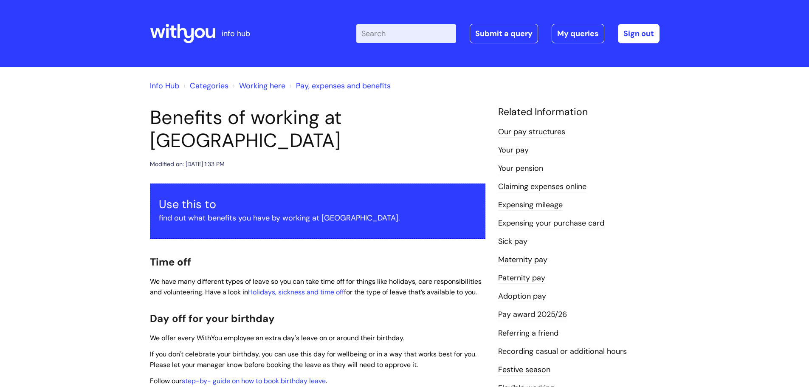 Image resolution: width=809 pixels, height=387 pixels. Describe the element at coordinates (579, 112) in the screenshot. I see `h4: Related Information` at that location.